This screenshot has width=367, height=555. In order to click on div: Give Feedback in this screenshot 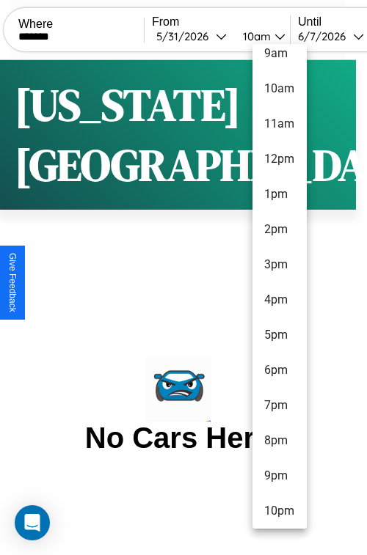, I will do `click(12, 282)`.